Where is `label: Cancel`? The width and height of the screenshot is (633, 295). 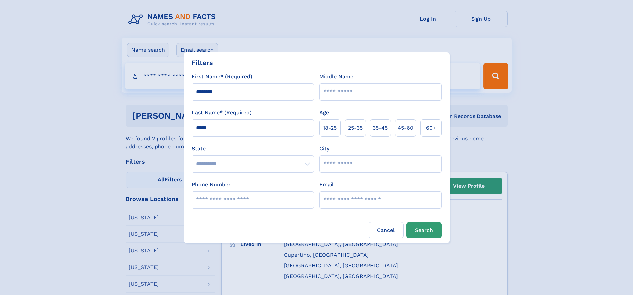
label: Cancel is located at coordinates (386, 230).